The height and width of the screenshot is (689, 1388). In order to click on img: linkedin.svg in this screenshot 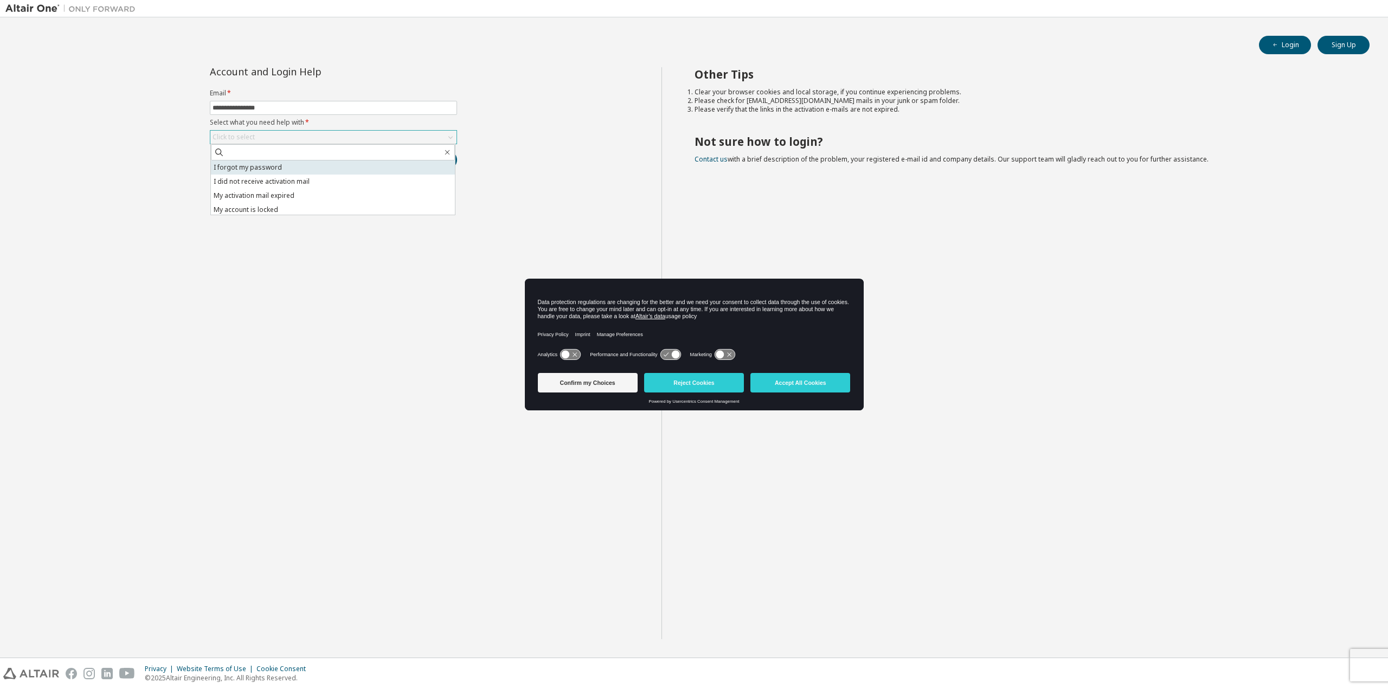, I will do `click(107, 673)`.